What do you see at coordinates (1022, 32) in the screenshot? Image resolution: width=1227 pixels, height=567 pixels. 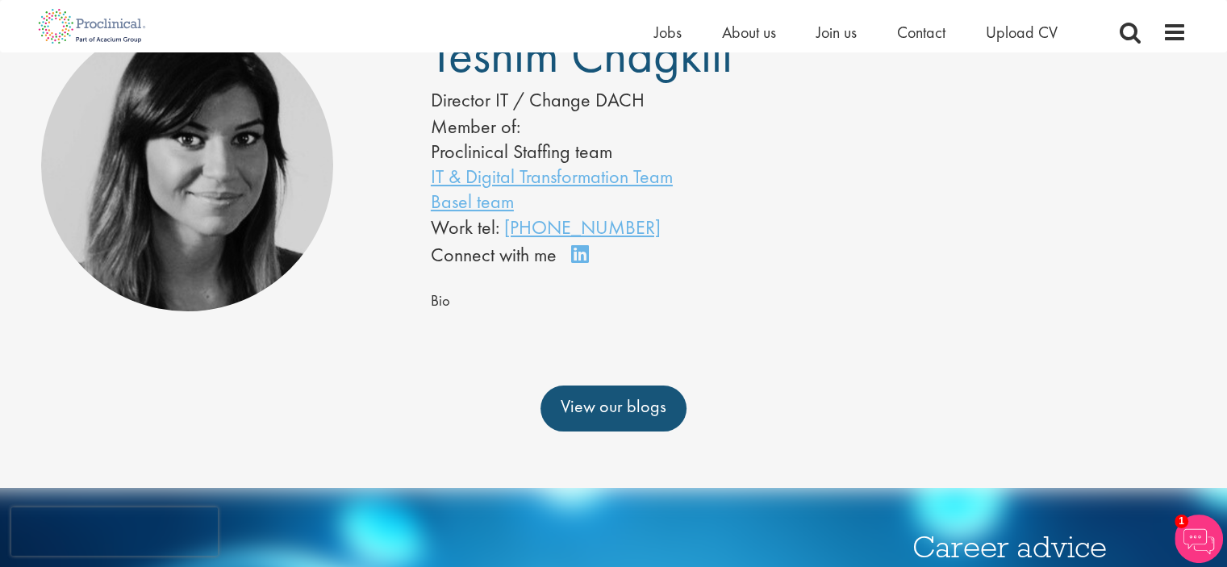 I see `span: Upload CV` at bounding box center [1022, 32].